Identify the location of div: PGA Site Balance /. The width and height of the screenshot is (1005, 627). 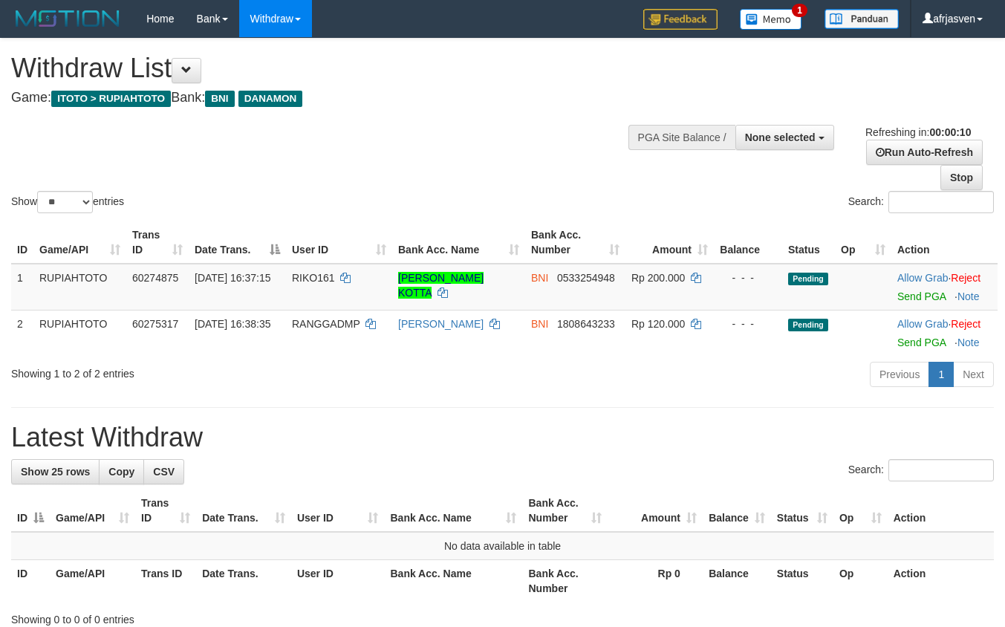
(682, 137).